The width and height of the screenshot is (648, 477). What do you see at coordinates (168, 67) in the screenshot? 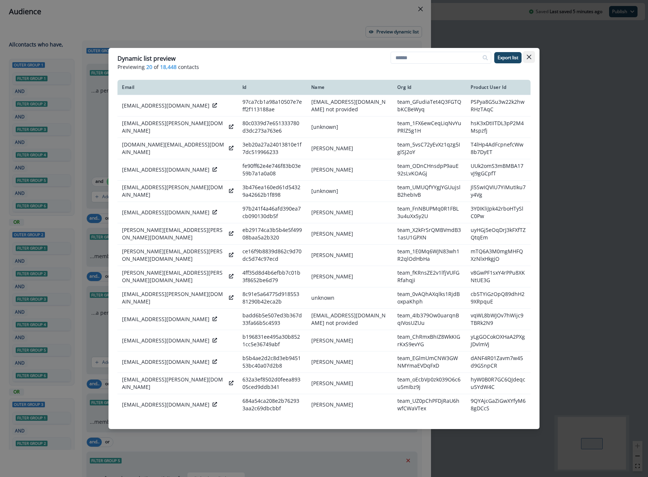
I see `span: 18,448` at bounding box center [168, 67].